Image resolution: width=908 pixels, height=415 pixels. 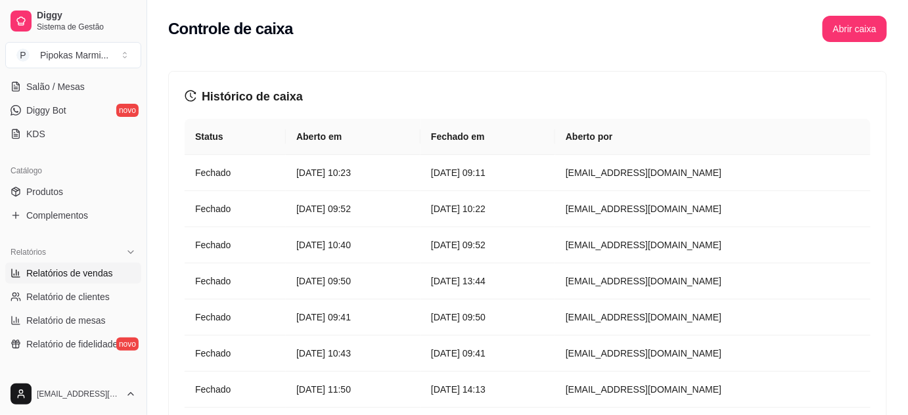 I want to click on button: Abrir caixa, so click(x=854, y=29).